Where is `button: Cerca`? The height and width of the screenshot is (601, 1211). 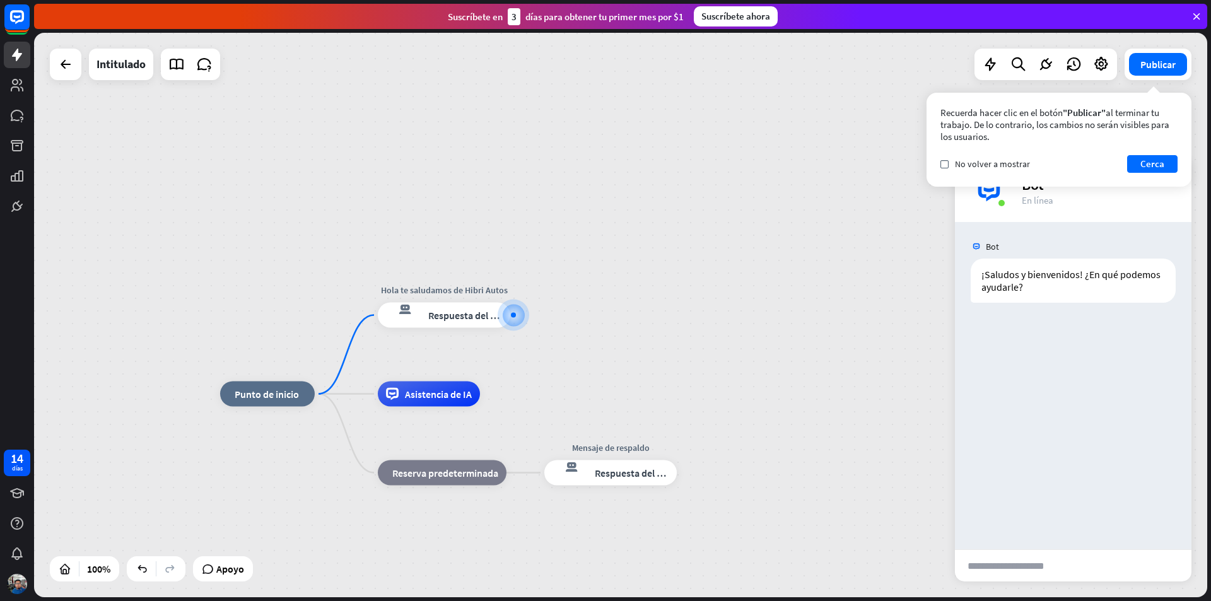
button: Cerca is located at coordinates (1152, 164).